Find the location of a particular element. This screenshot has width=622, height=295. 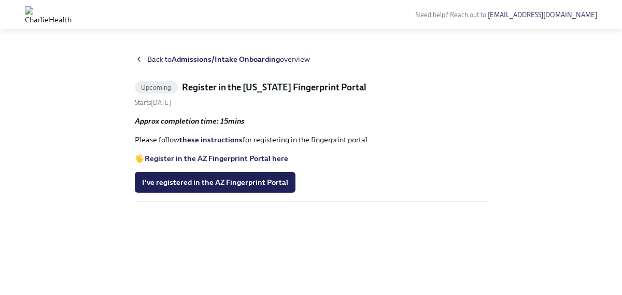

img: CharlieHealth is located at coordinates (48, 15).